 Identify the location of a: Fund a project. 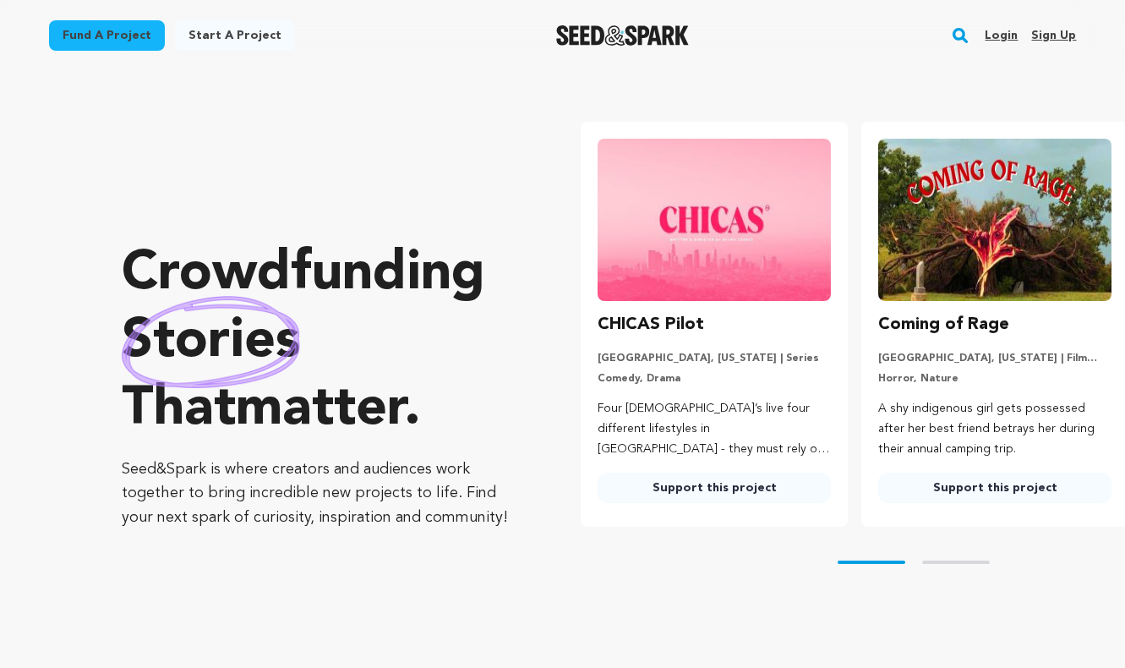
(107, 36).